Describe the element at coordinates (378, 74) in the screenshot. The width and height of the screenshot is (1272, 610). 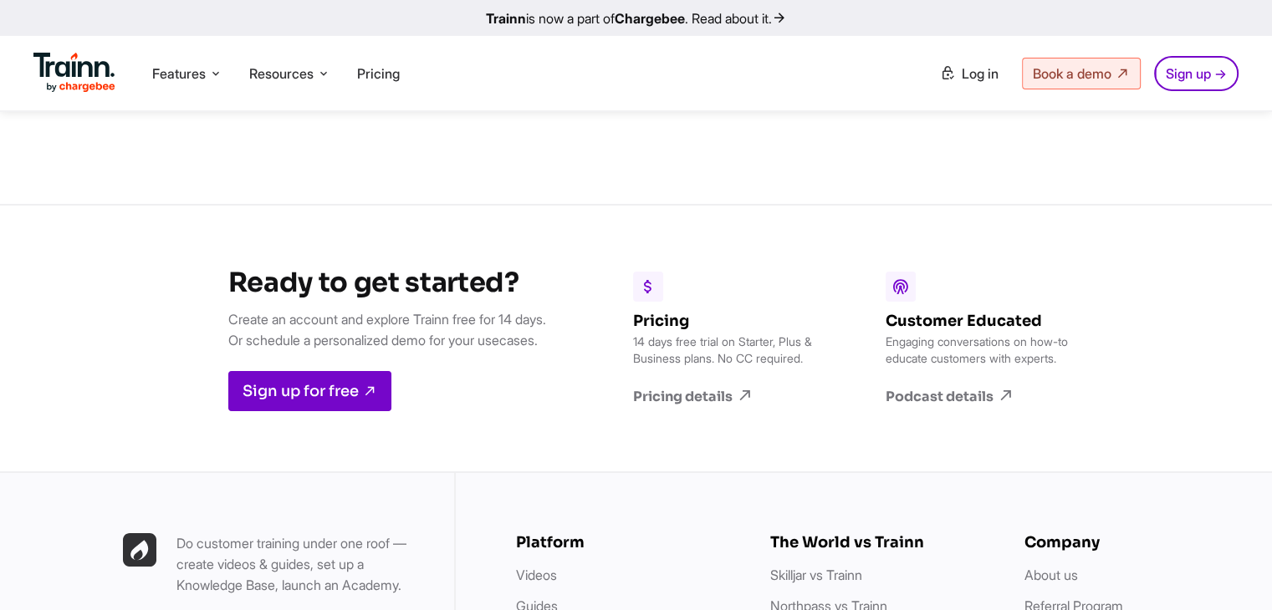
I see `a: Pricing` at that location.